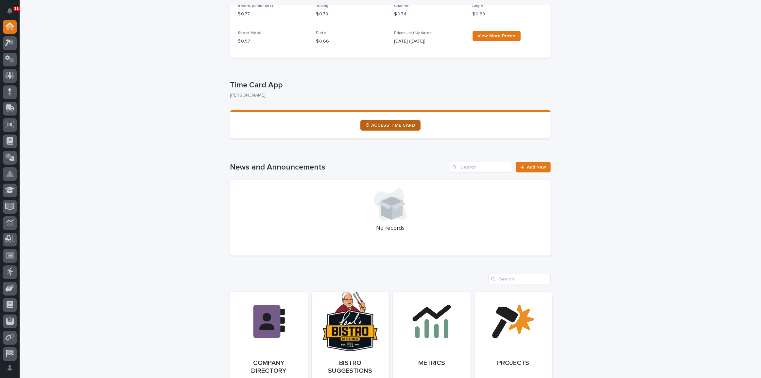 The width and height of the screenshot is (761, 378). What do you see at coordinates (256, 6) in the screenshot?
I see `span: Beams (under 55#)` at bounding box center [256, 6].